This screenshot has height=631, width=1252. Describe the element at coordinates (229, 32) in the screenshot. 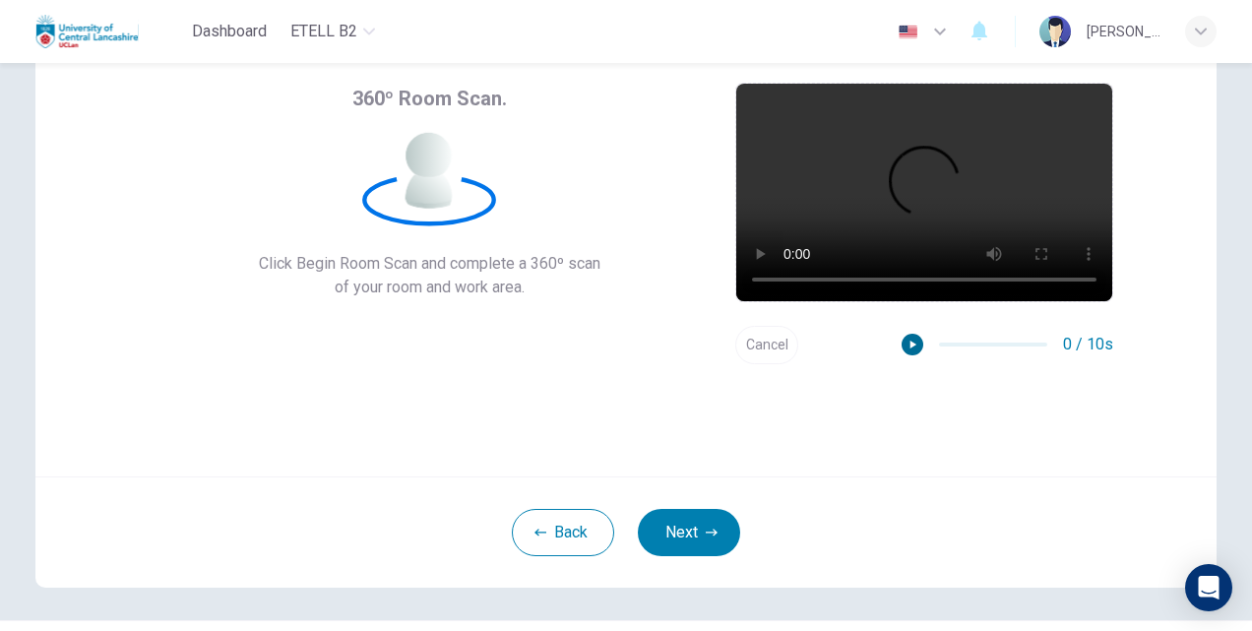

I see `a: Dashboard` at that location.